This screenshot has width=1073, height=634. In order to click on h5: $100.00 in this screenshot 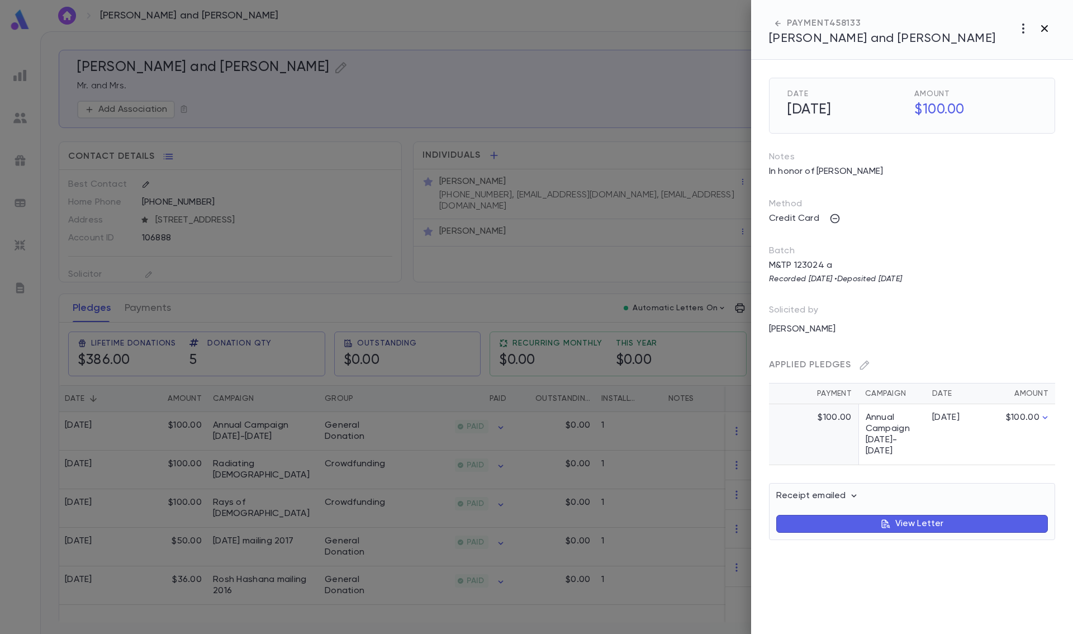, I will do `click(972, 110)`.